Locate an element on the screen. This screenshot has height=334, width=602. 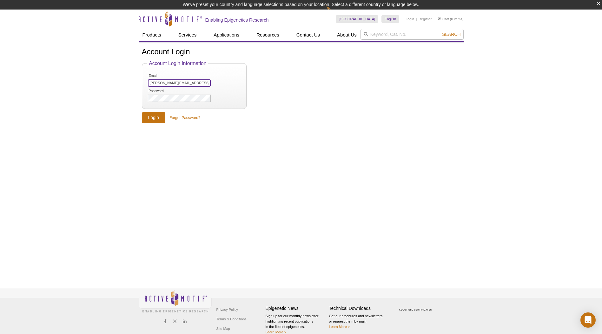
span: Search is located at coordinates (451, 34).